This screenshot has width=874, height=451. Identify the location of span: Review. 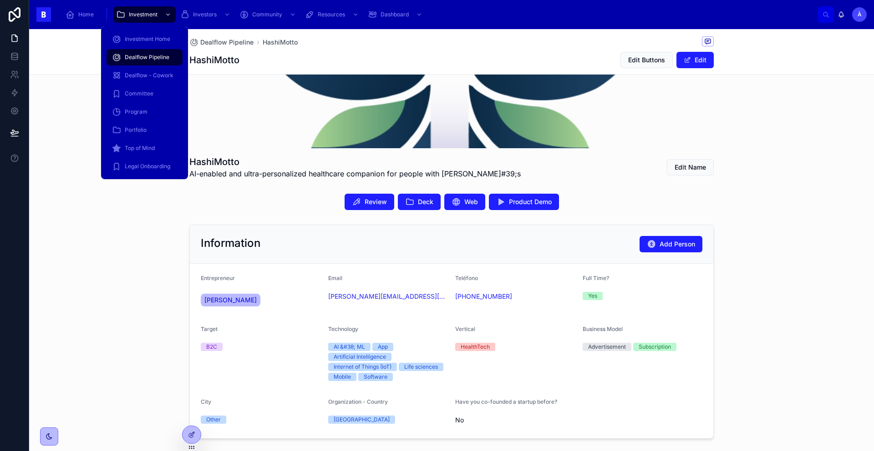
(375, 202).